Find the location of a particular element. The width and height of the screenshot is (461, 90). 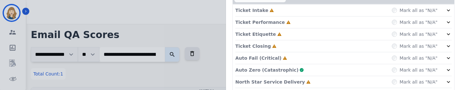

p: Ticket Performance is located at coordinates (260, 22).